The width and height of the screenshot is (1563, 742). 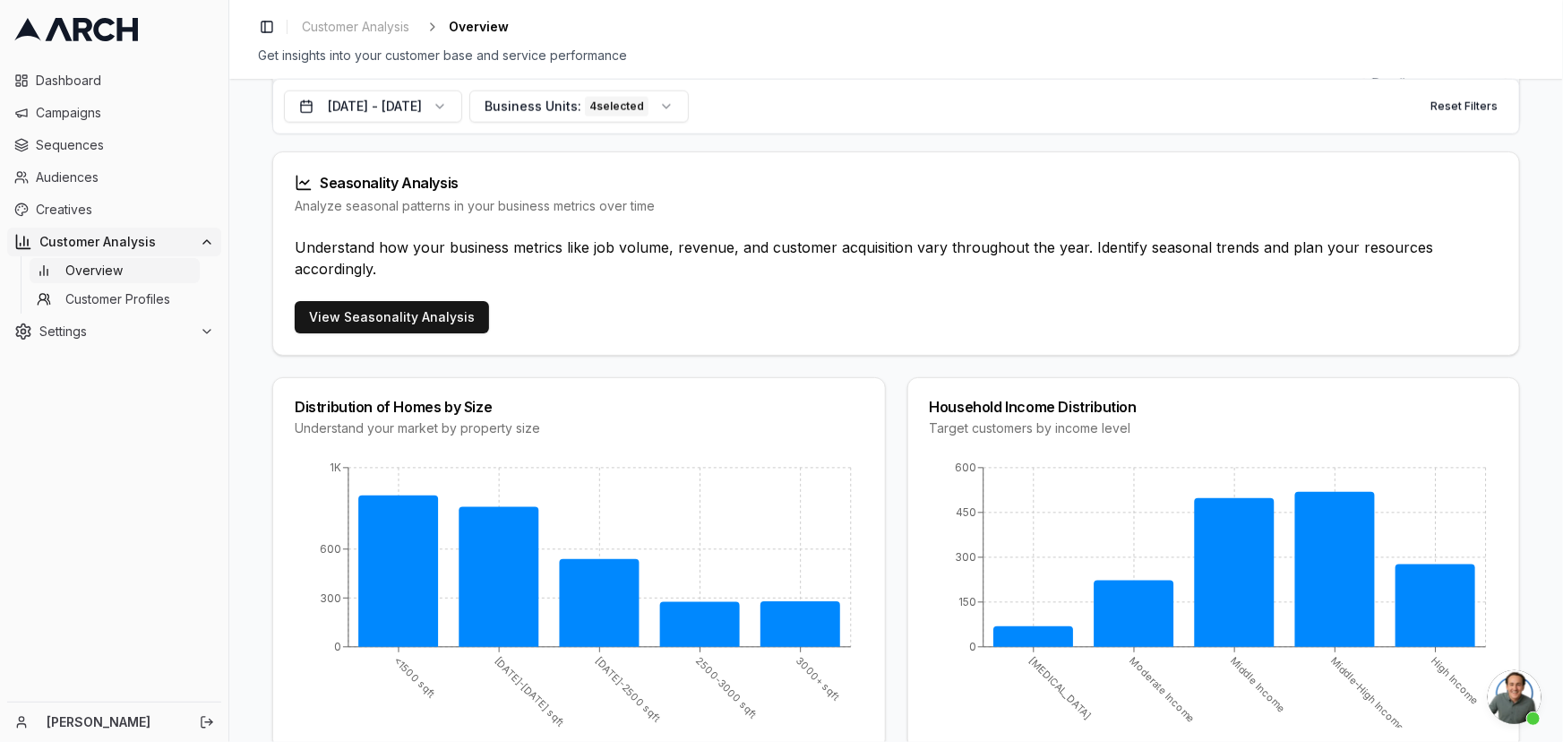 What do you see at coordinates (114, 81) in the screenshot?
I see `a: Dashboard` at bounding box center [114, 81].